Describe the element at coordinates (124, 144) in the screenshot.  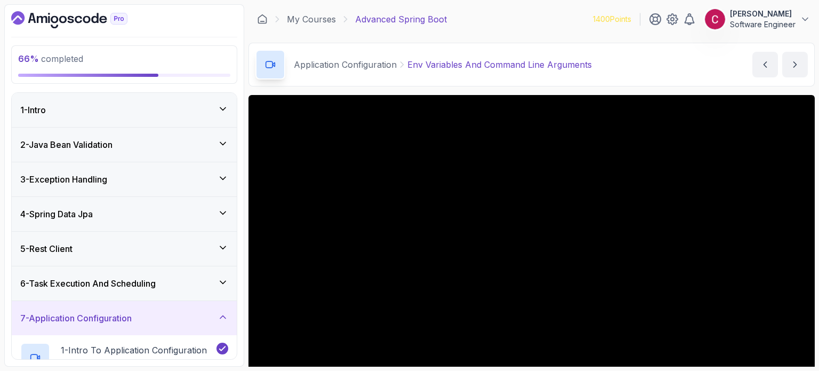
I see `button: 2-Java Bean Validation` at that location.